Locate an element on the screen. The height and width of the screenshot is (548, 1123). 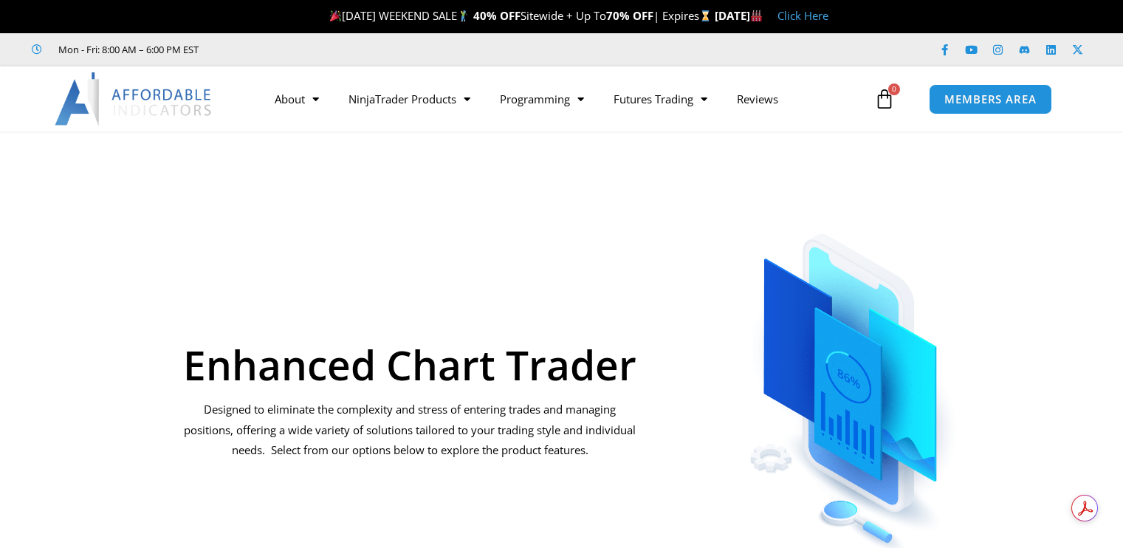
a: Programming is located at coordinates (542, 99).